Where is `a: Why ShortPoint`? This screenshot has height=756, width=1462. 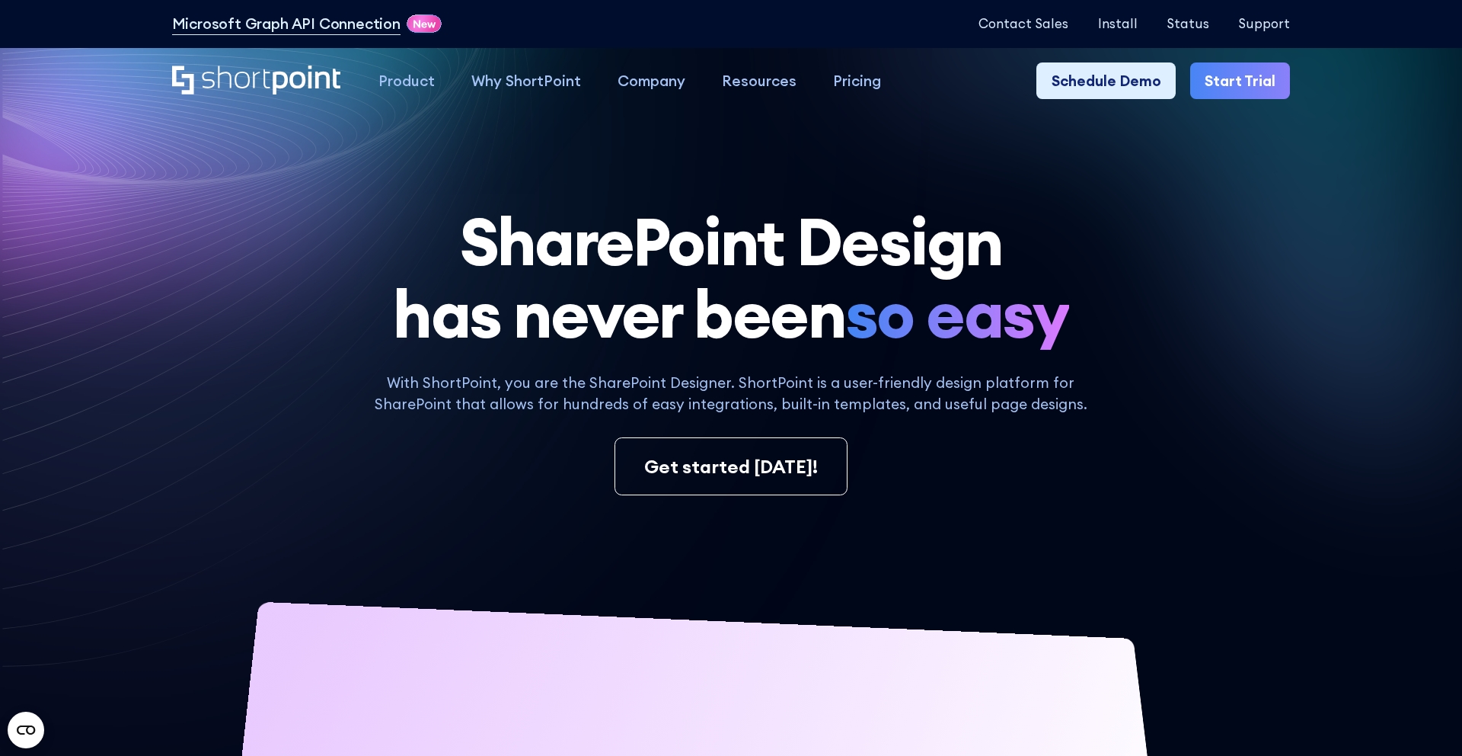
a: Why ShortPoint is located at coordinates (526, 81).